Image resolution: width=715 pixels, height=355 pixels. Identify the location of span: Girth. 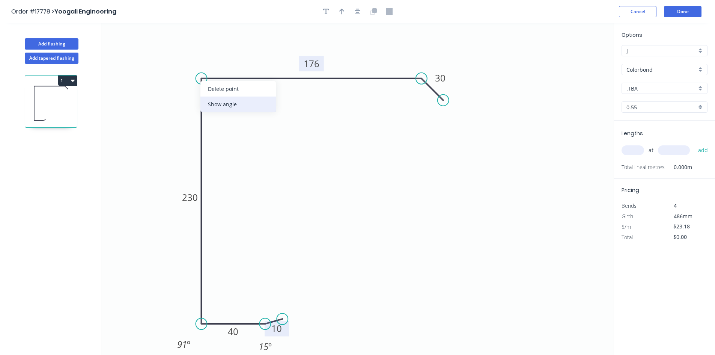
(627, 216).